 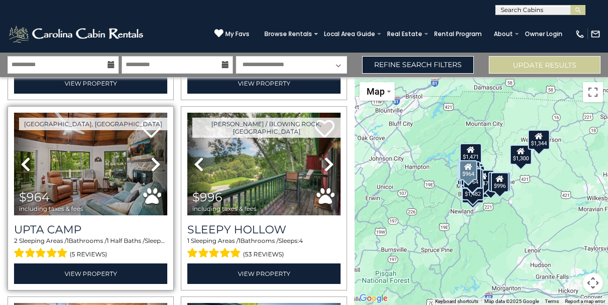 I want to click on h3: Upta Camp, so click(x=91, y=229).